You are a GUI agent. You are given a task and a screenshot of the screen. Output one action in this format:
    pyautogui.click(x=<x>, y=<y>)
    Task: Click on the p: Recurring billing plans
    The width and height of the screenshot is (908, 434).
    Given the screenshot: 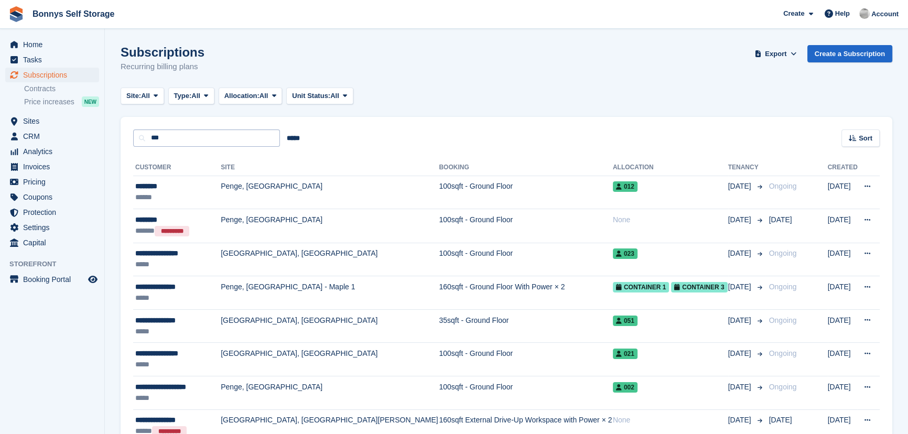 What is the action you would take?
    pyautogui.click(x=163, y=67)
    